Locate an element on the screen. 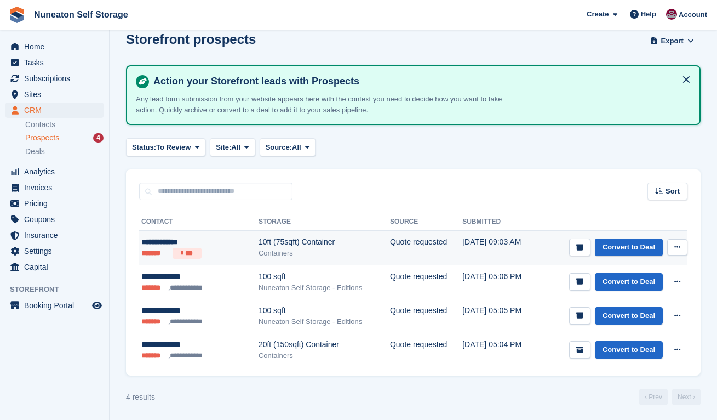  span: To Review is located at coordinates (173, 147).